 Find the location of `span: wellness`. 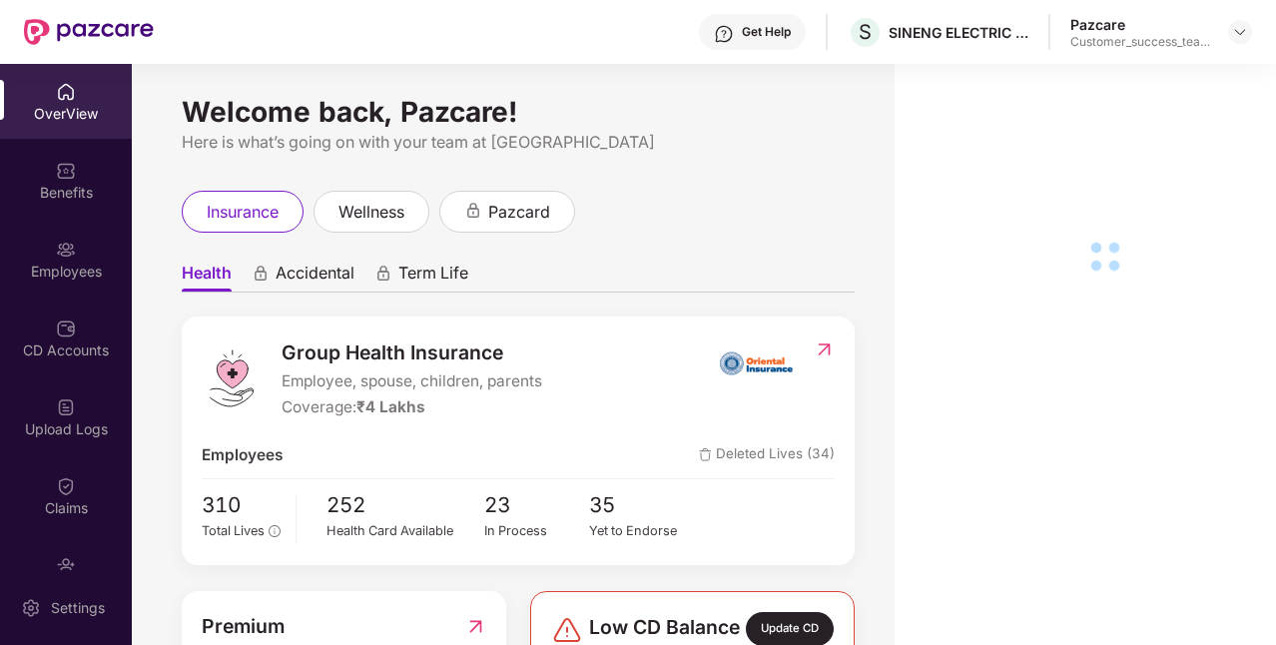

span: wellness is located at coordinates (372, 212).